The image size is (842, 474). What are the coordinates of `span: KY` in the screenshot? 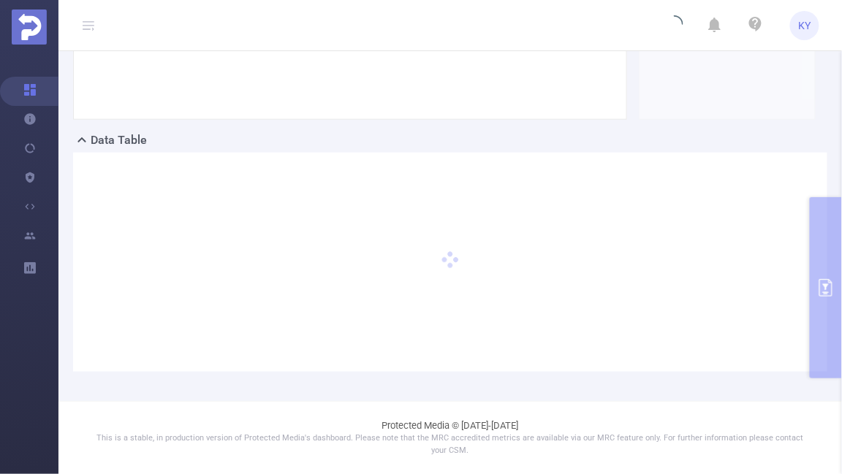 It's located at (805, 26).